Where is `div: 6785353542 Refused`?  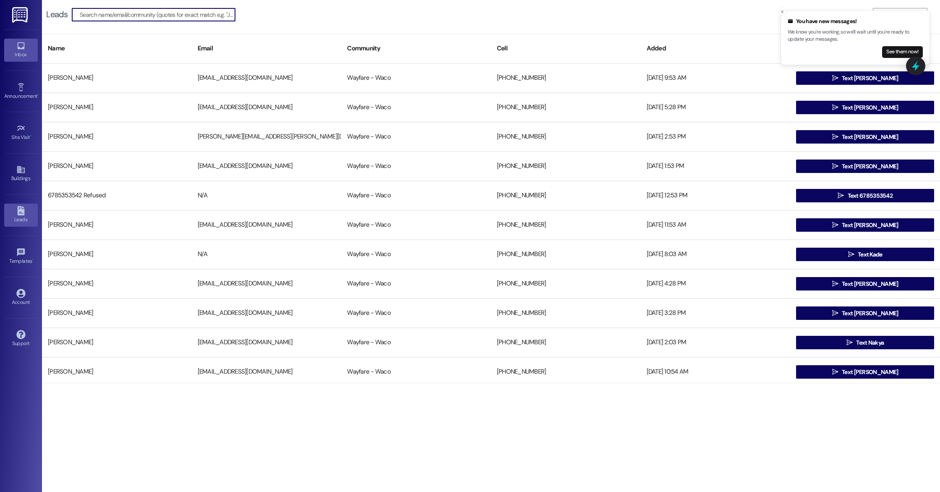
div: 6785353542 Refused is located at coordinates (117, 196).